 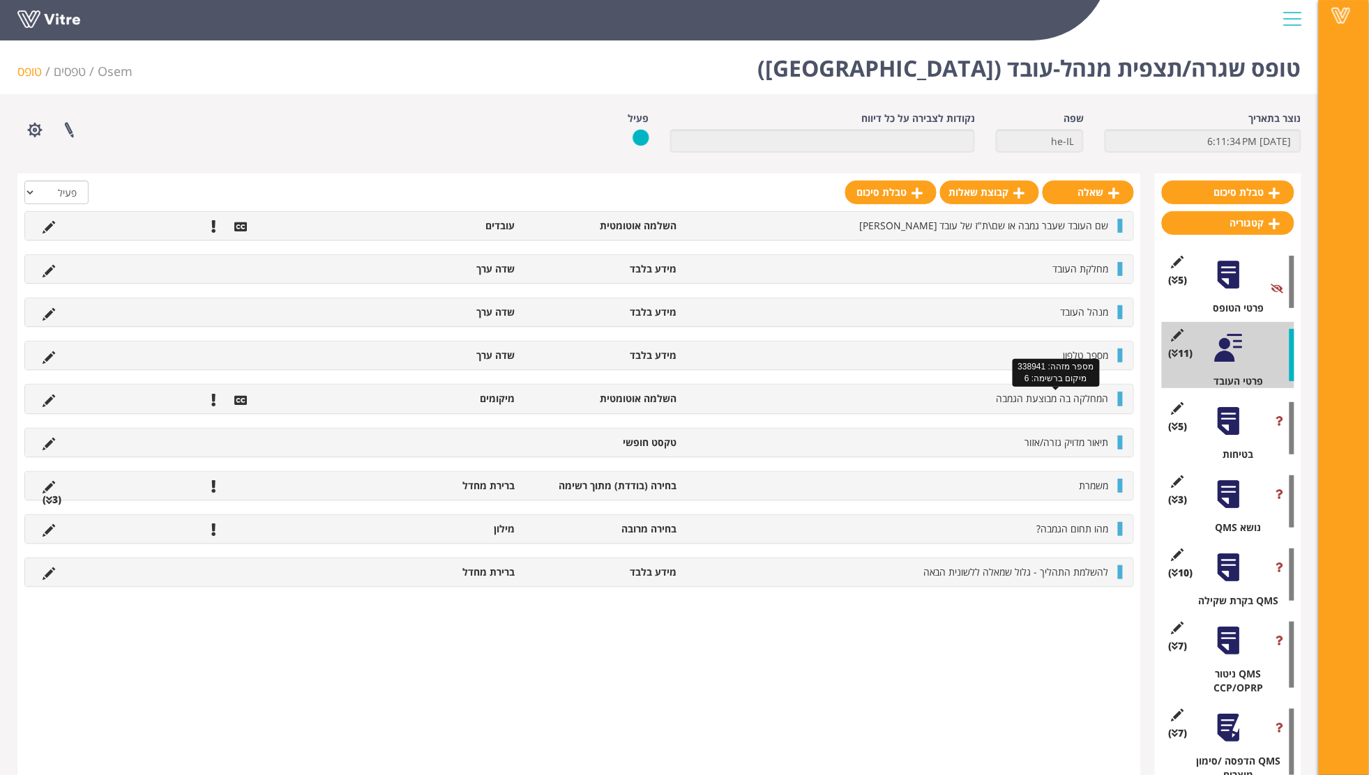 What do you see at coordinates (1181, 354) in the screenshot?
I see `span: (11 )` at bounding box center [1181, 354].